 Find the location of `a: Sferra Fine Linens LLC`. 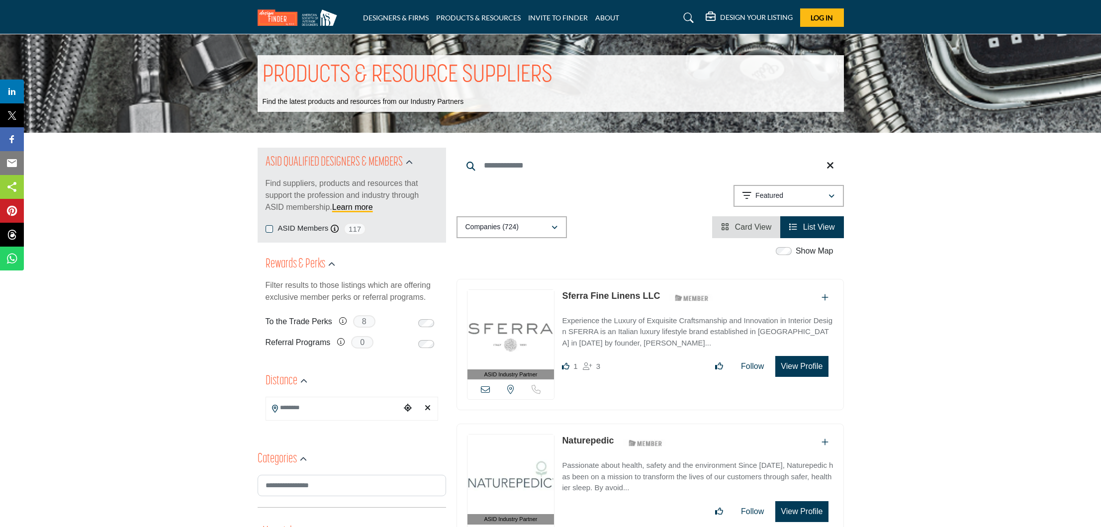

a: Sferra Fine Linens LLC is located at coordinates (611, 296).